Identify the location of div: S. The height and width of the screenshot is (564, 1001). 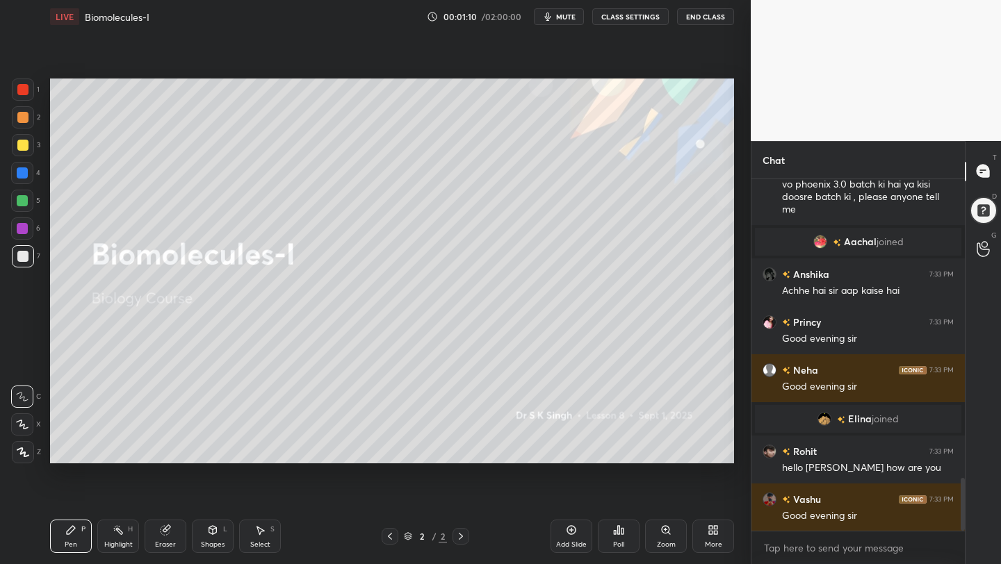
(272, 530).